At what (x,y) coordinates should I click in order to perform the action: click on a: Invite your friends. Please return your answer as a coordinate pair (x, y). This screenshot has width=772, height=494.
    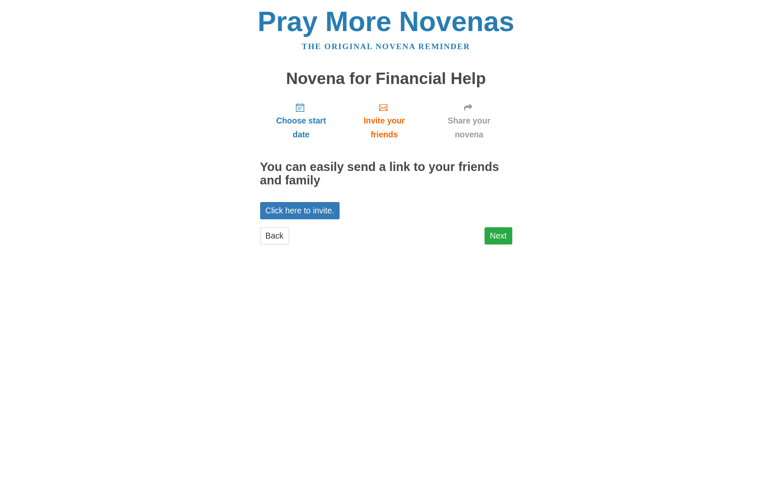
    Looking at the image, I should click on (384, 121).